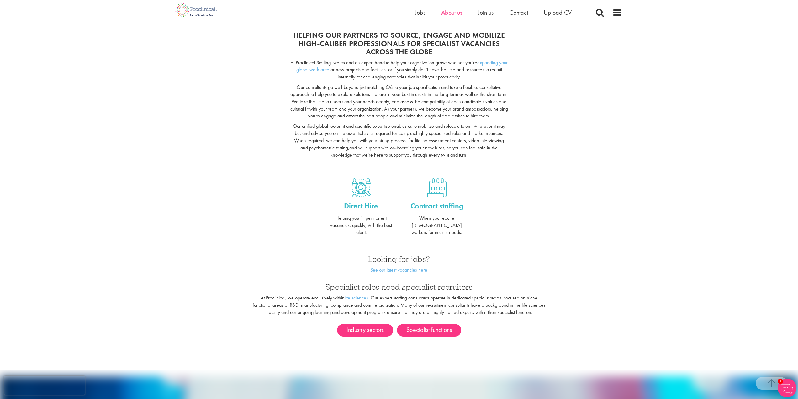  I want to click on p: Contract staffing, so click(437, 206).